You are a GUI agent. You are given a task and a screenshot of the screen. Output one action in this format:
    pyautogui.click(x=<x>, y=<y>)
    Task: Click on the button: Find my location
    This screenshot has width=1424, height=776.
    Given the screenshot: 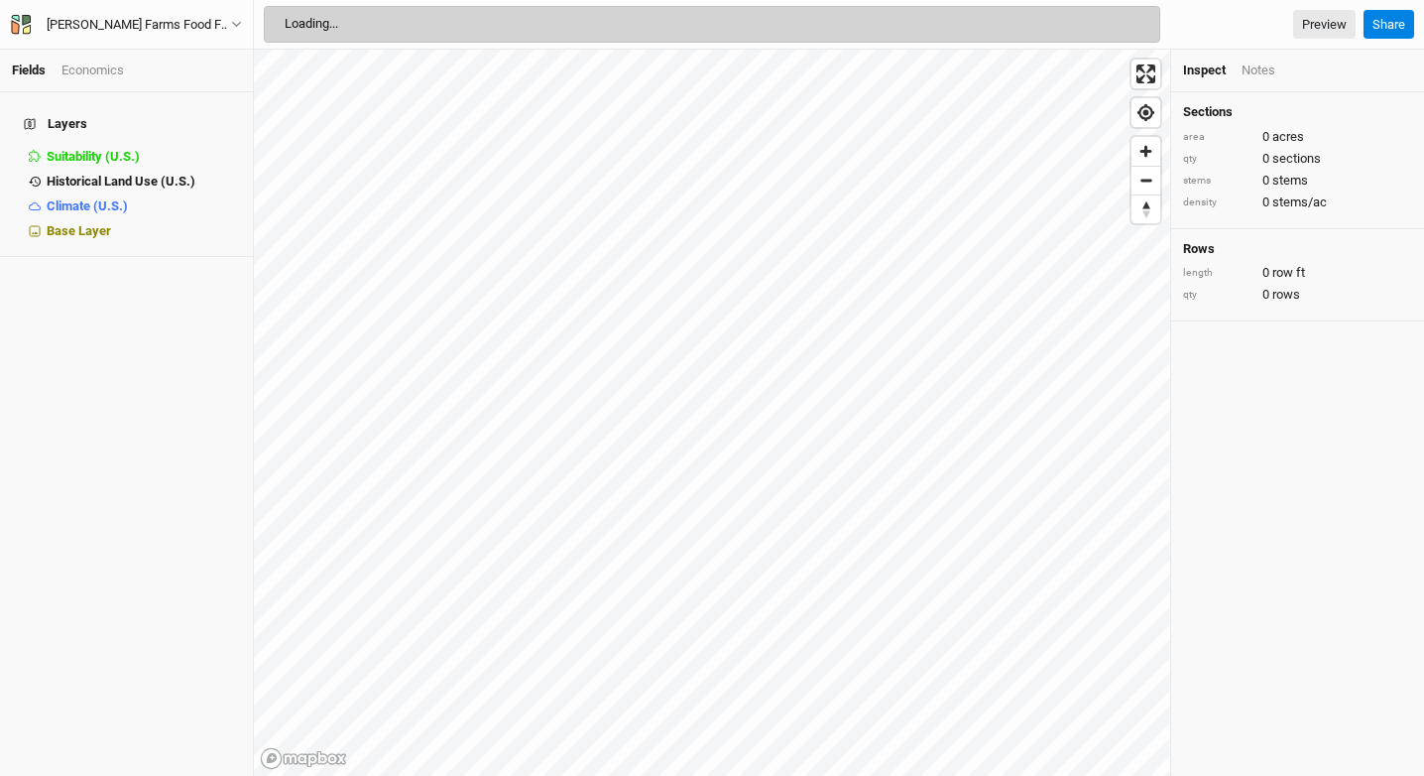 What is the action you would take?
    pyautogui.click(x=1146, y=112)
    